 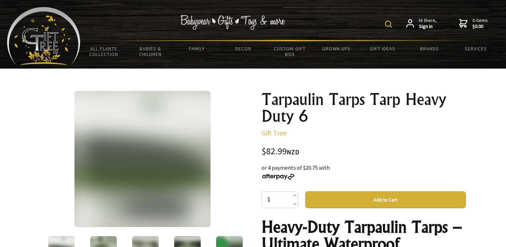 I want to click on div: $82.99, so click(x=364, y=151).